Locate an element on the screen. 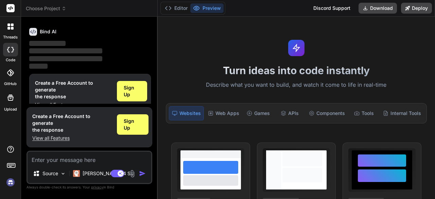 This screenshot has width=435, height=199. div: Discord Support is located at coordinates (331, 8).